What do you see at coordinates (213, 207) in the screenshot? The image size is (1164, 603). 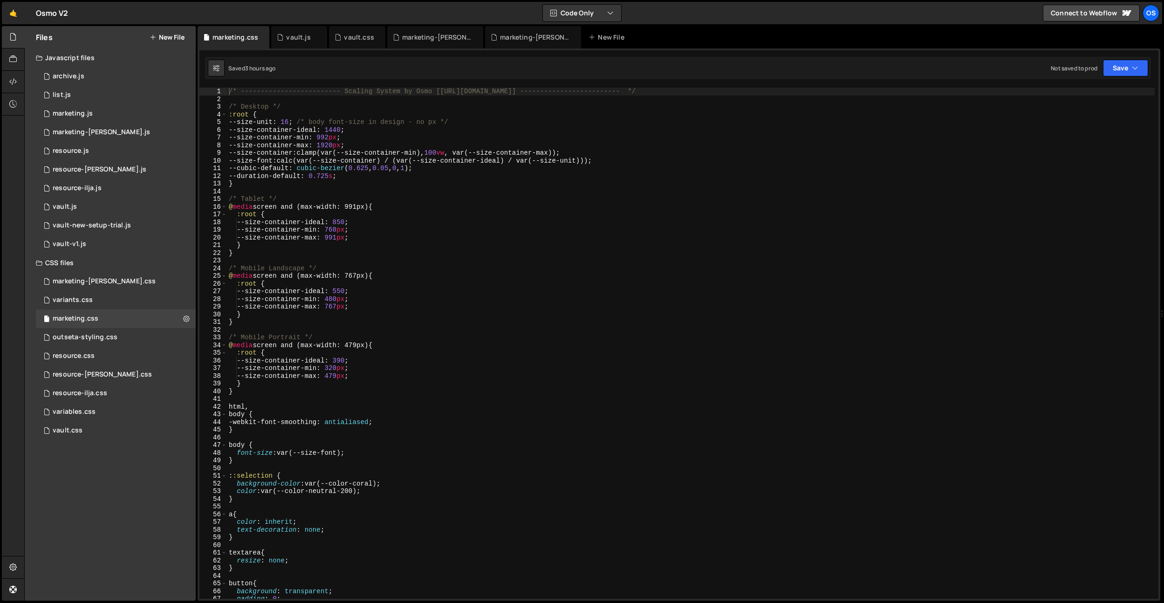 I see `div: 16` at bounding box center [213, 207].